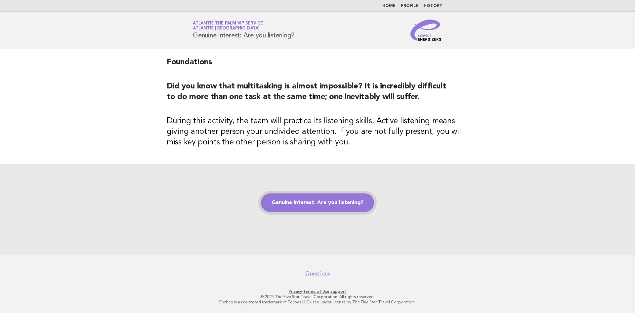 The image size is (635, 313). What do you see at coordinates (317, 296) in the screenshot?
I see `p: © 2025 The Five Star Travel Corporation. All rights reserved.` at bounding box center [317, 296].